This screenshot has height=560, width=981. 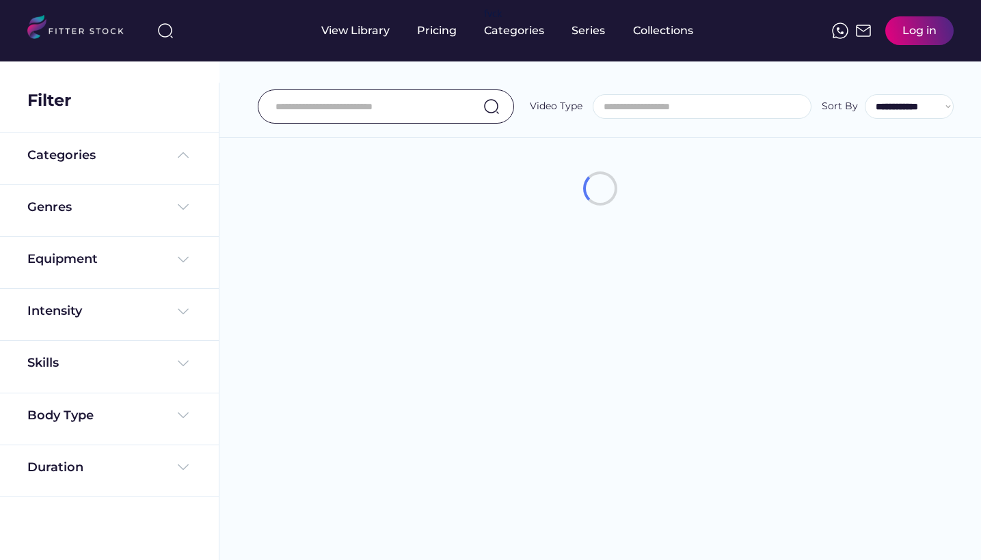 I want to click on div: fvck, so click(x=493, y=14).